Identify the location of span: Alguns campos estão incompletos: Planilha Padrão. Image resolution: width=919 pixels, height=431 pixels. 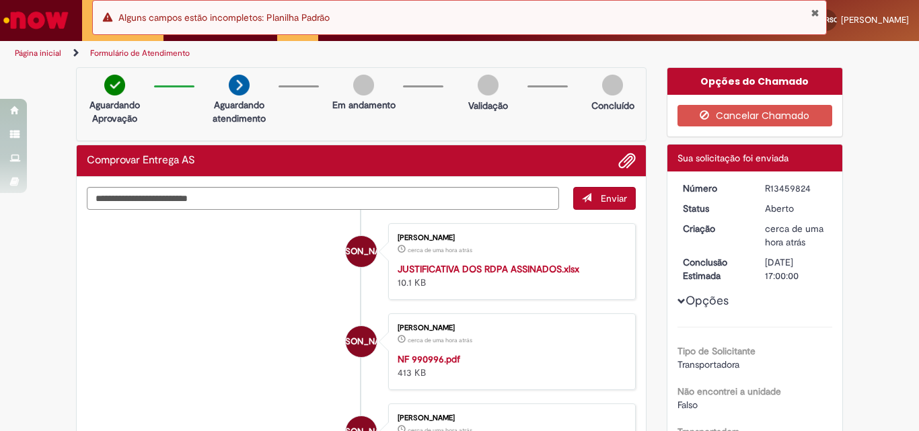
(224, 17).